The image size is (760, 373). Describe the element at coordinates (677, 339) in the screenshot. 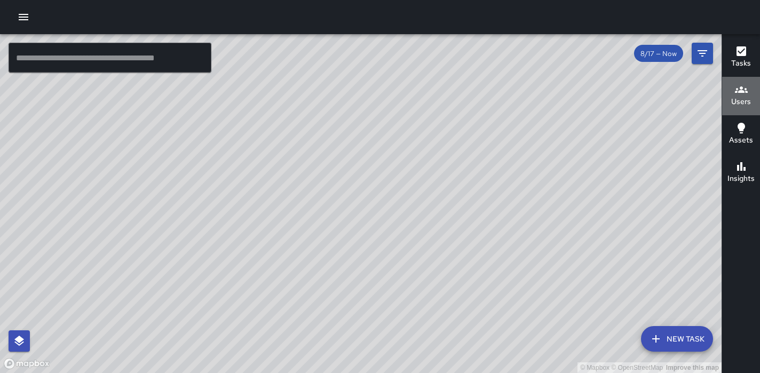

I see `button: New Task` at that location.